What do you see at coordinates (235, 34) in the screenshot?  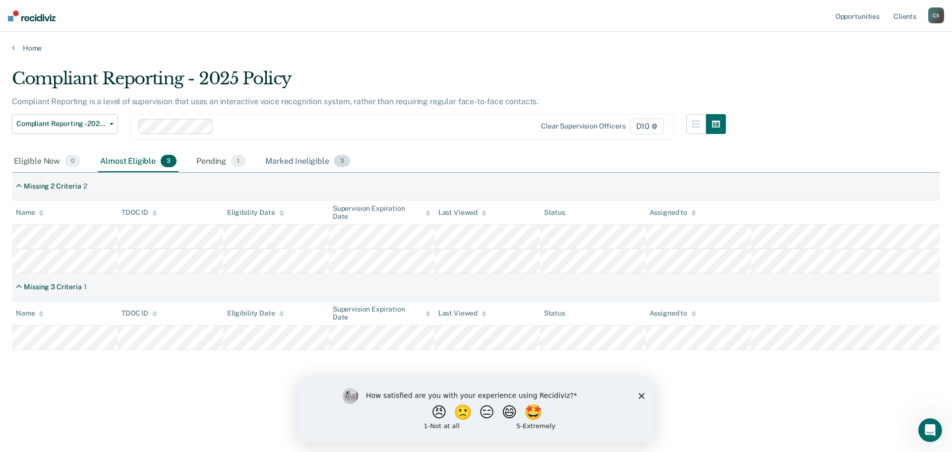 I see `button: 5` at bounding box center [235, 34].